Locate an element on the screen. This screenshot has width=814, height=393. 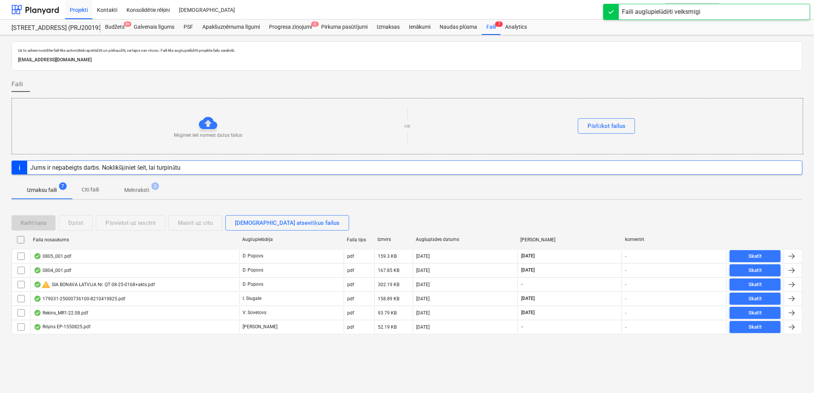
button: Pārlūkot failus is located at coordinates (606, 126).